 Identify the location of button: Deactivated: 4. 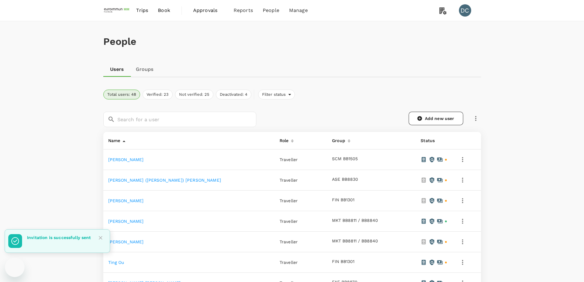
(233, 94).